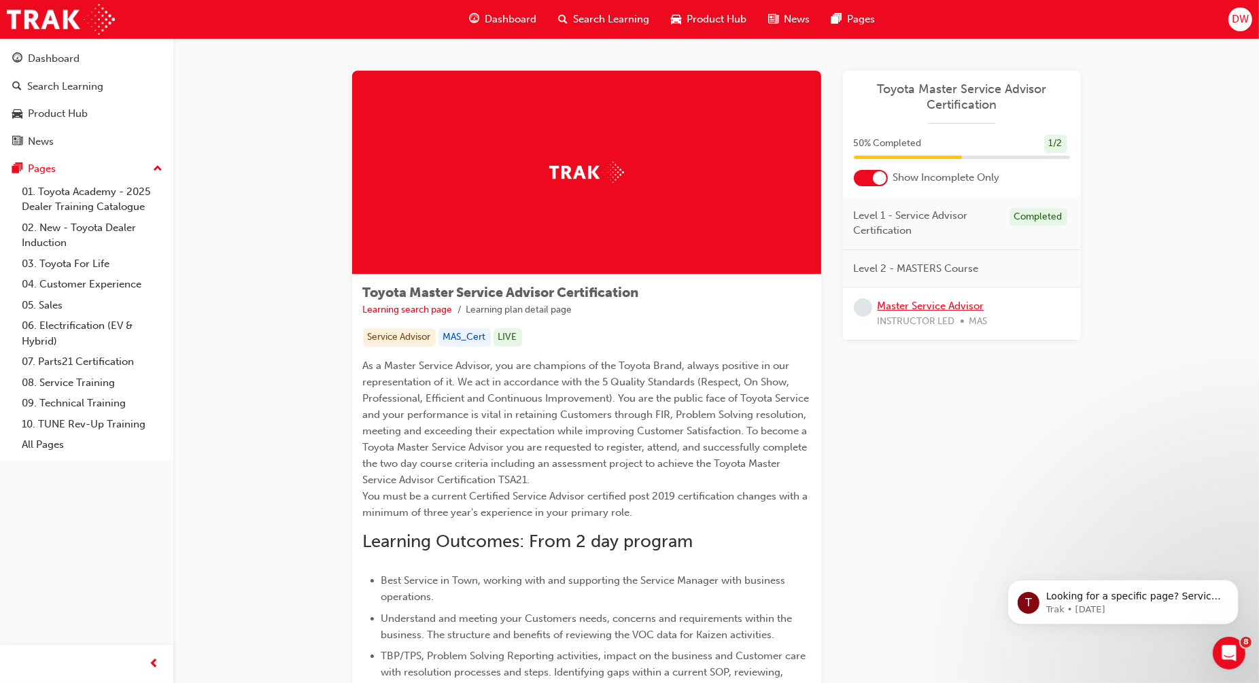 This screenshot has height=683, width=1259. What do you see at coordinates (708, 19) in the screenshot?
I see `a: car-iconProduct Hub` at bounding box center [708, 19].